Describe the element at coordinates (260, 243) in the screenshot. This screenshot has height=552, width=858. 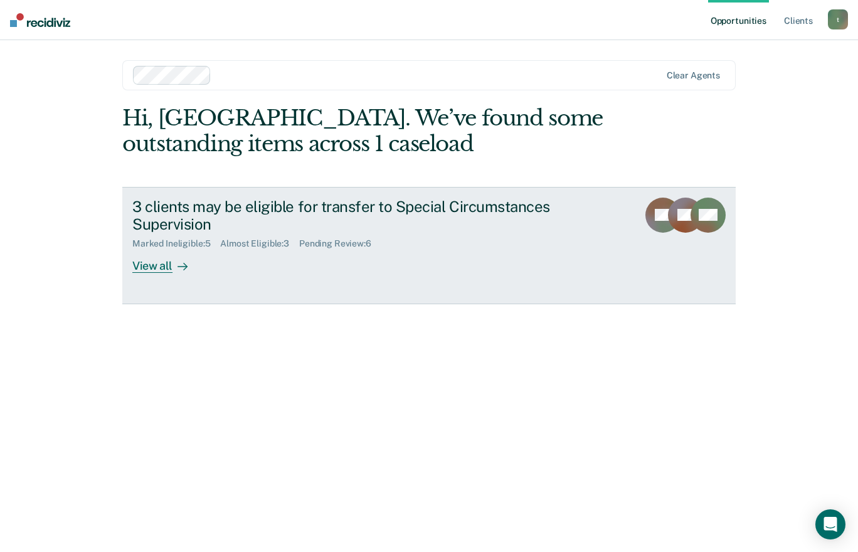
I see `div: Almost Eligible : 3` at that location.